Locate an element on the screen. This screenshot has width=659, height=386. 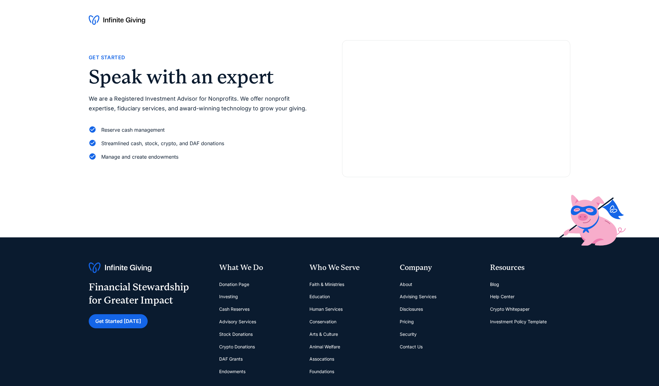
a: Crypto Donations is located at coordinates (237, 347).